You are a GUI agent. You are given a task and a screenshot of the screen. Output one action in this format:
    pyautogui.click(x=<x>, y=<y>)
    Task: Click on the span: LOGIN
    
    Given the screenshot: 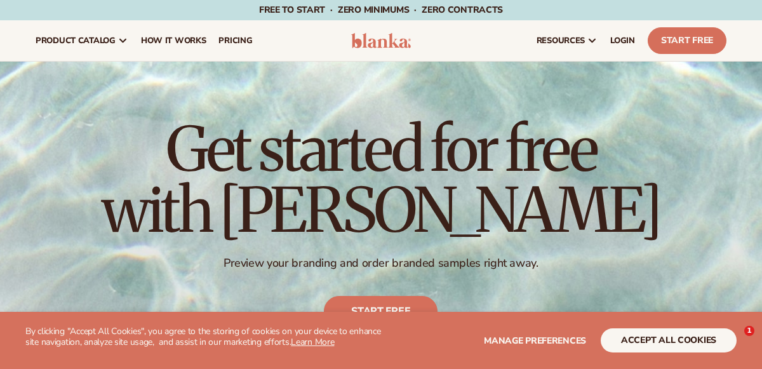 What is the action you would take?
    pyautogui.click(x=622, y=41)
    